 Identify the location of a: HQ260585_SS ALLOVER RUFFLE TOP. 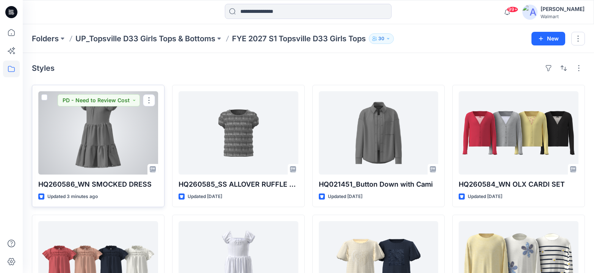
(238, 133).